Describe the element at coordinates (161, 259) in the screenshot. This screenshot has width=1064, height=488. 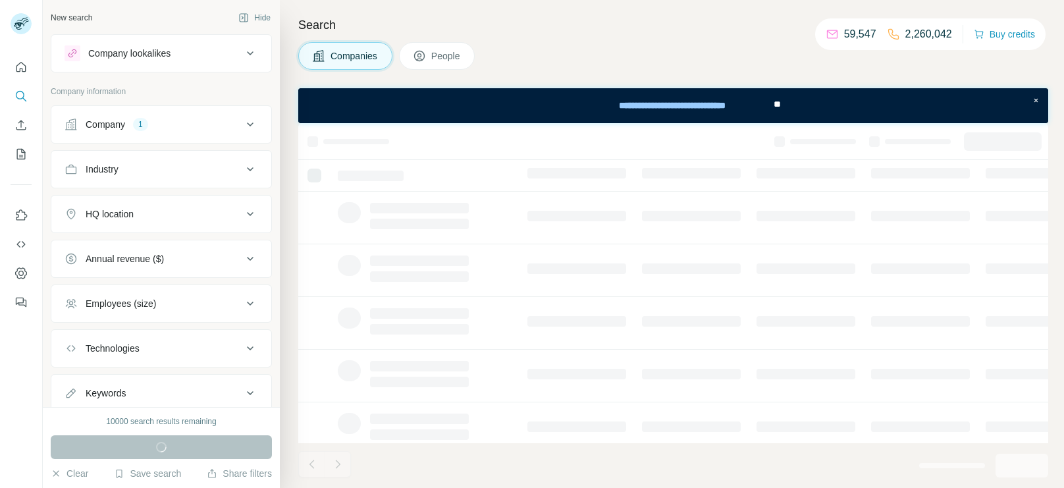
I see `button: Annual revenue ($)` at that location.